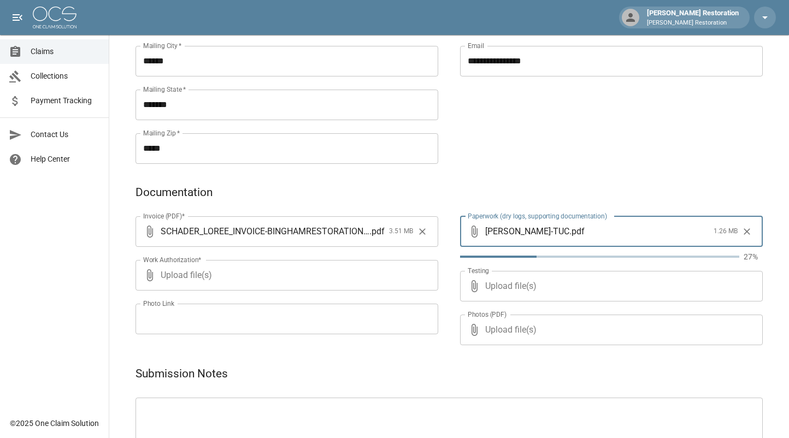 Image resolution: width=789 pixels, height=438 pixels. I want to click on span: Payment Tracking, so click(65, 101).